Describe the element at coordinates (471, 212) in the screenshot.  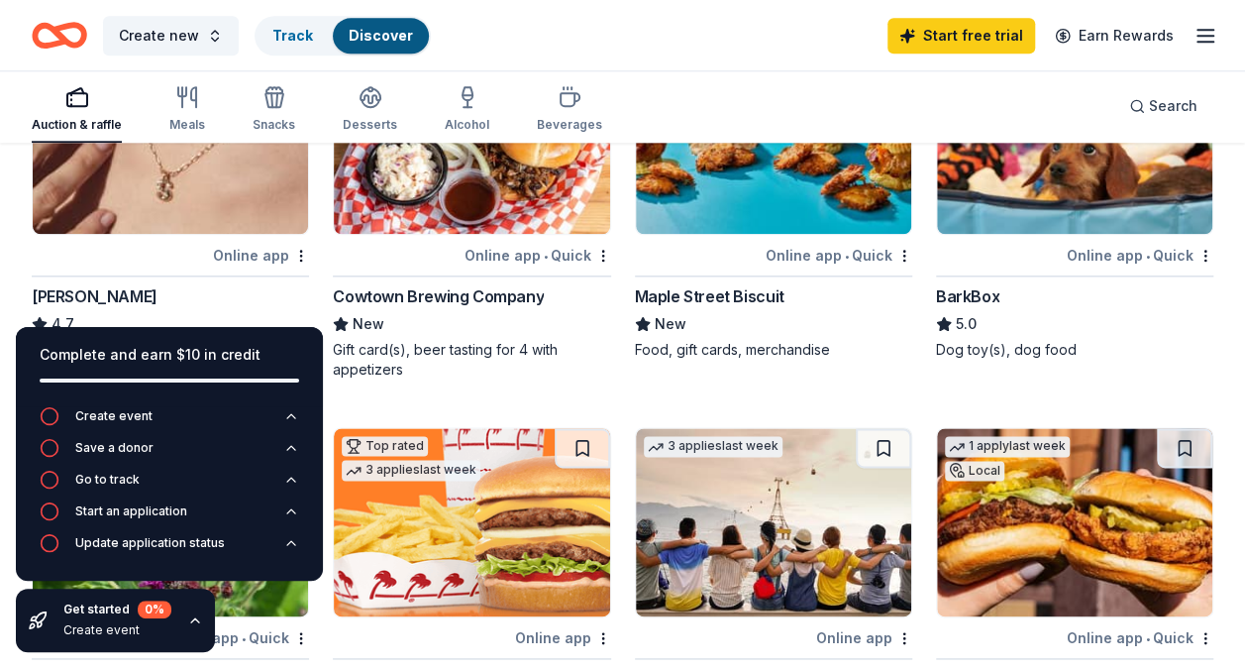
I see `a: Image for Cowtown Brewing CompanyLocalOnline app•QuickCowtown Brewing CompanyNewGift card(s), bee...` at that location.